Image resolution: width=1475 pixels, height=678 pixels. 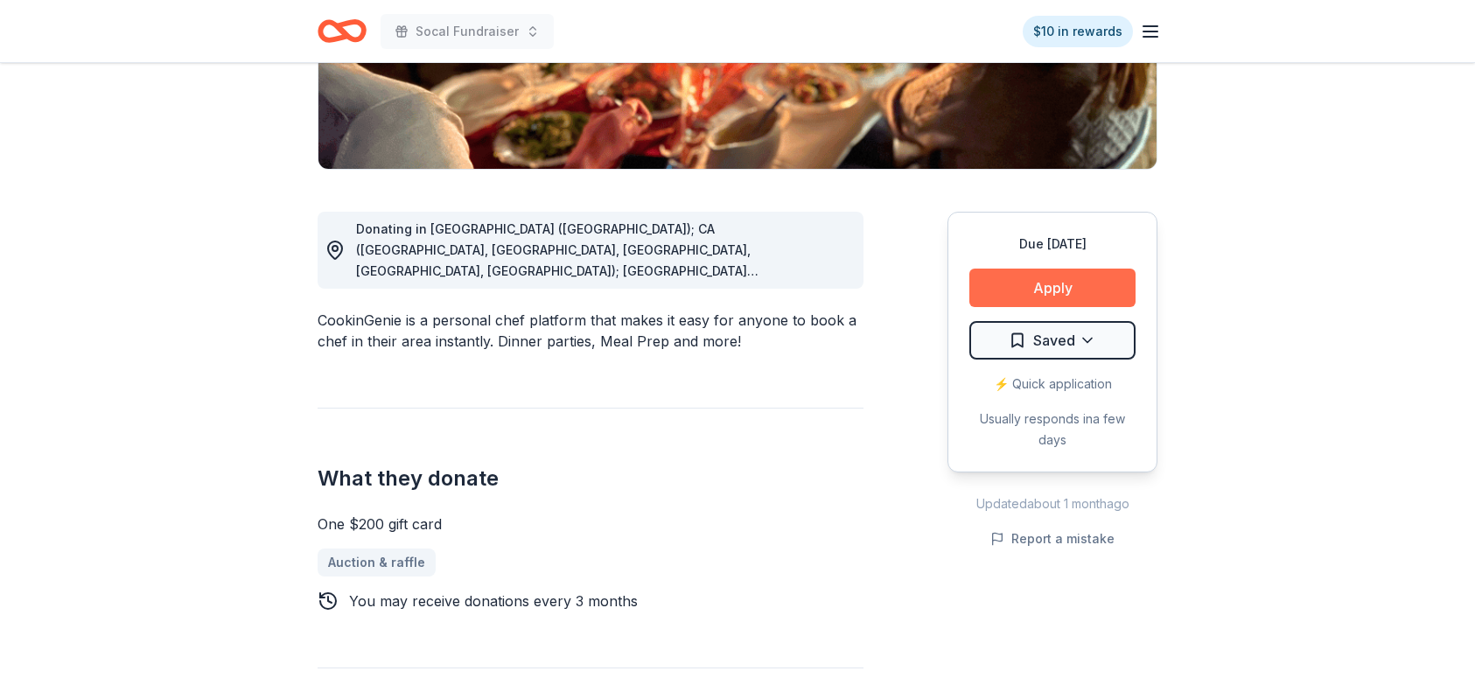 What do you see at coordinates (590, 478) in the screenshot?
I see `h2: What they donate` at bounding box center [590, 478].